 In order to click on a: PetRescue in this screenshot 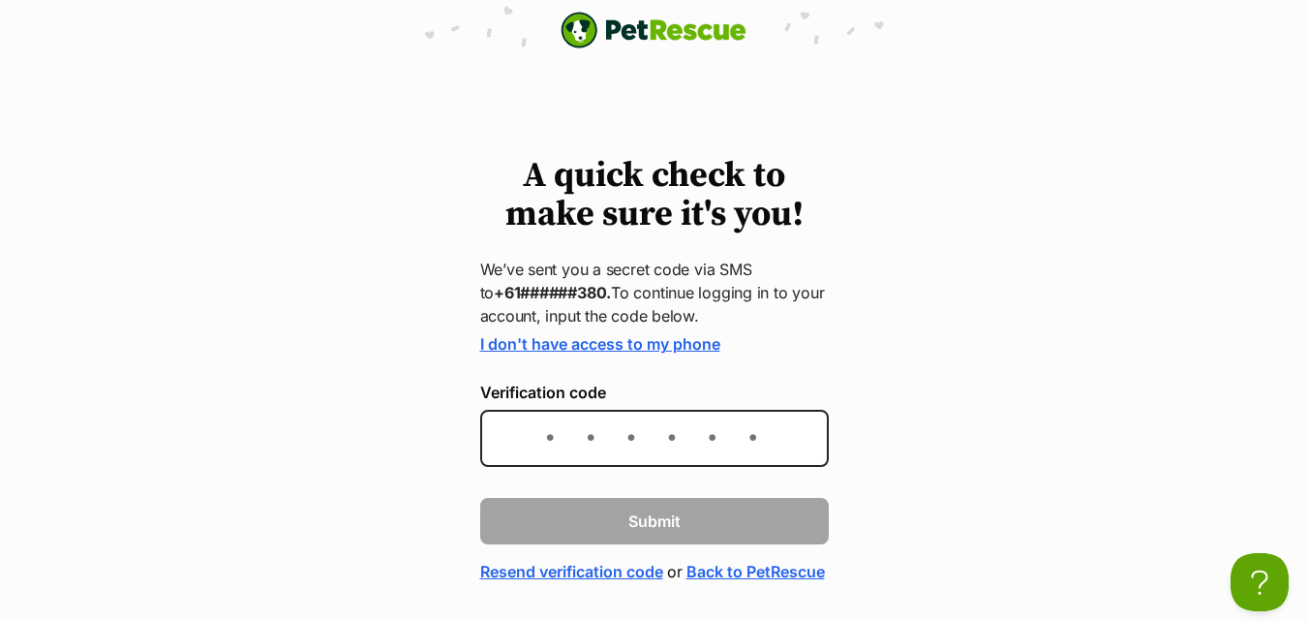, I will do `click(654, 30)`.